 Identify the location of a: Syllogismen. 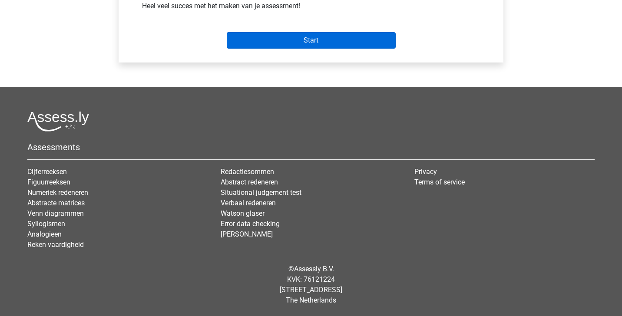
(46, 224).